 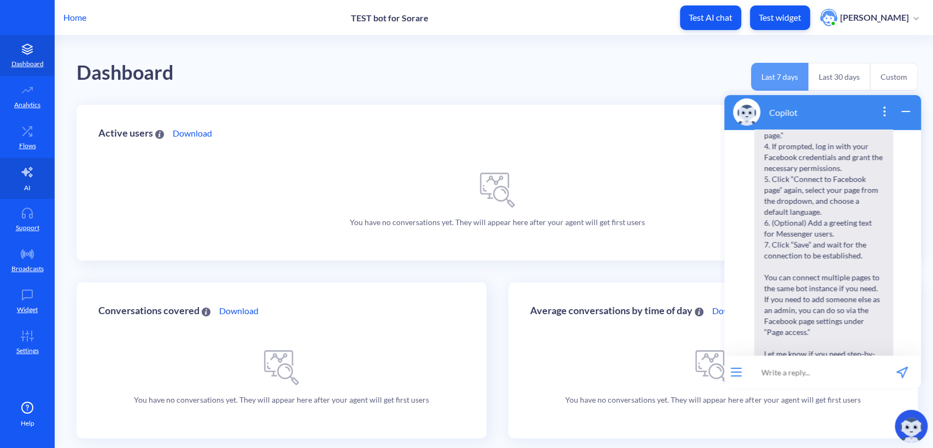 I want to click on img: copilot-icon.svg, so click(x=911, y=426).